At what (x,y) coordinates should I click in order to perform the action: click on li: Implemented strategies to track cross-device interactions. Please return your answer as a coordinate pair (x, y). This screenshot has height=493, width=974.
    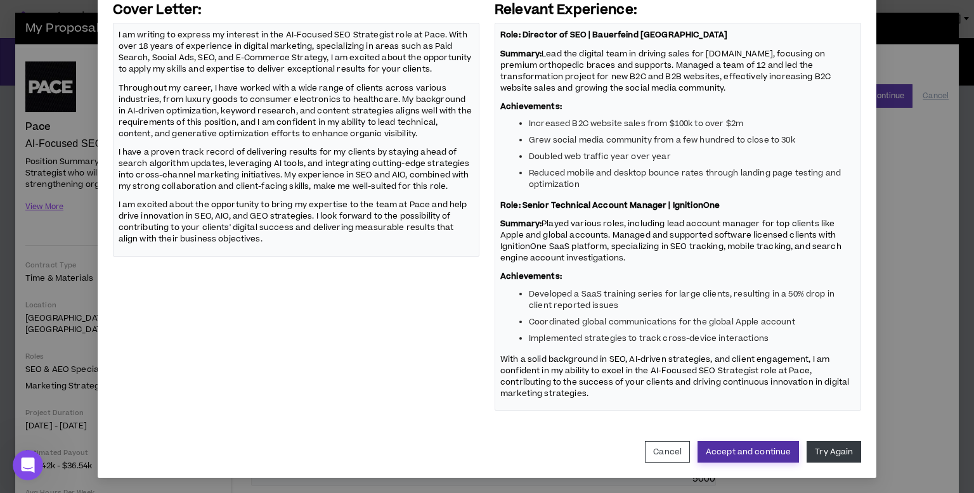
    Looking at the image, I should click on (692, 339).